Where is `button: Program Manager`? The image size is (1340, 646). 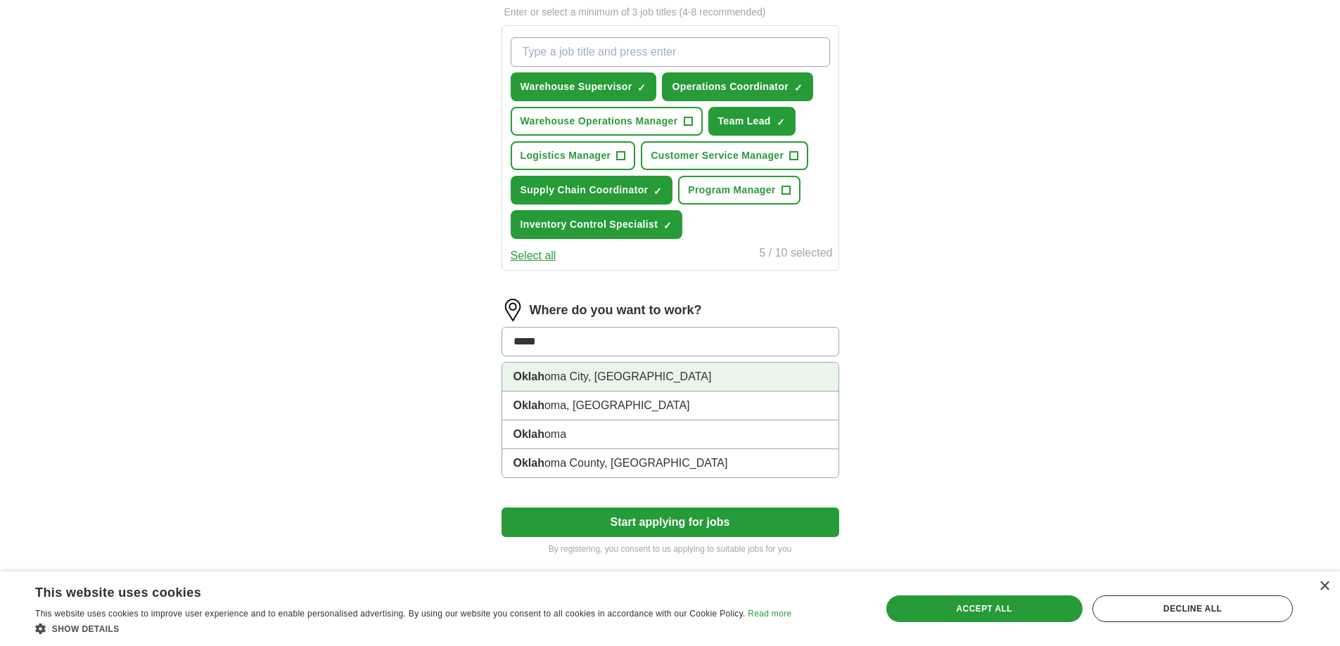
button: Program Manager is located at coordinates (738, 190).